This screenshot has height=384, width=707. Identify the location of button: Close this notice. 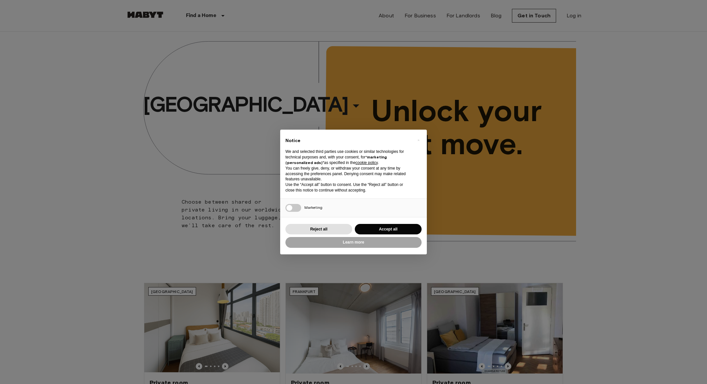
(418, 140).